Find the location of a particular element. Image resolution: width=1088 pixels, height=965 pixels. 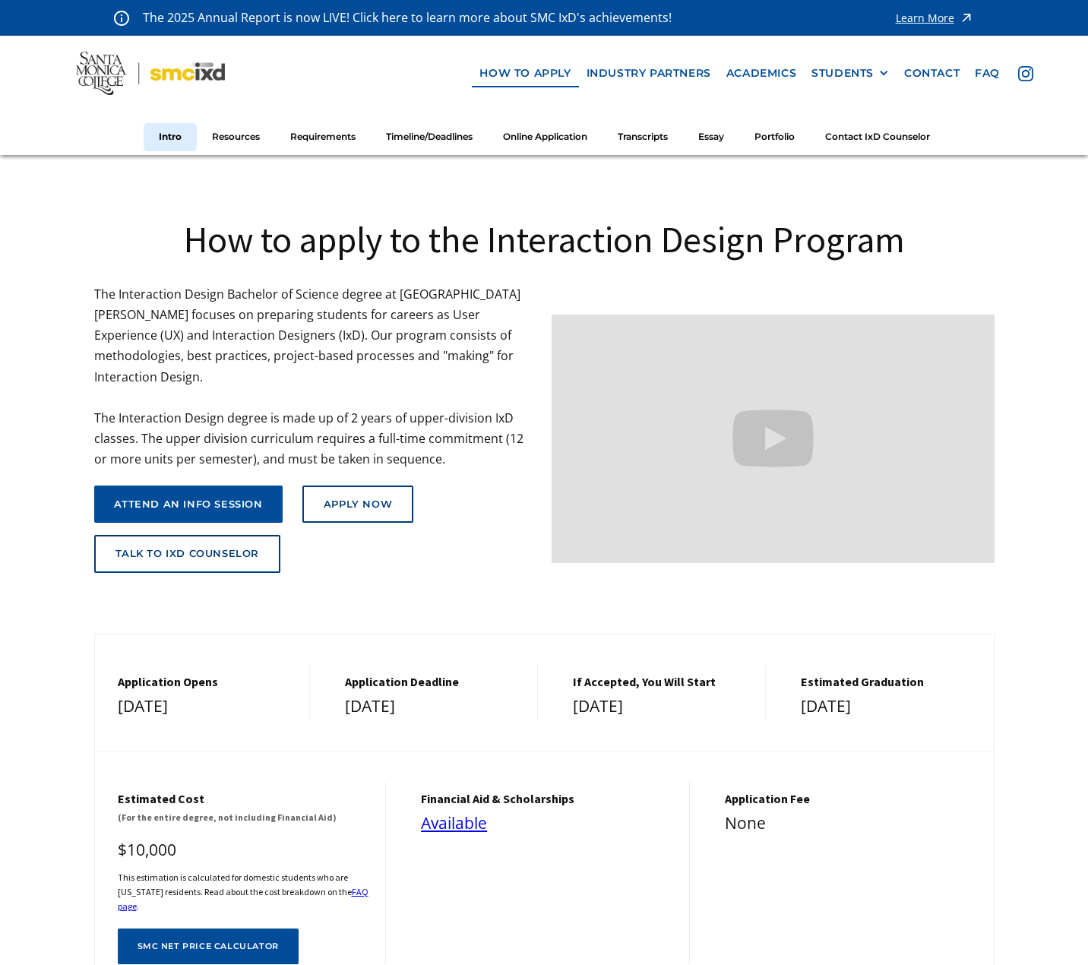

a: Available is located at coordinates (453, 823).